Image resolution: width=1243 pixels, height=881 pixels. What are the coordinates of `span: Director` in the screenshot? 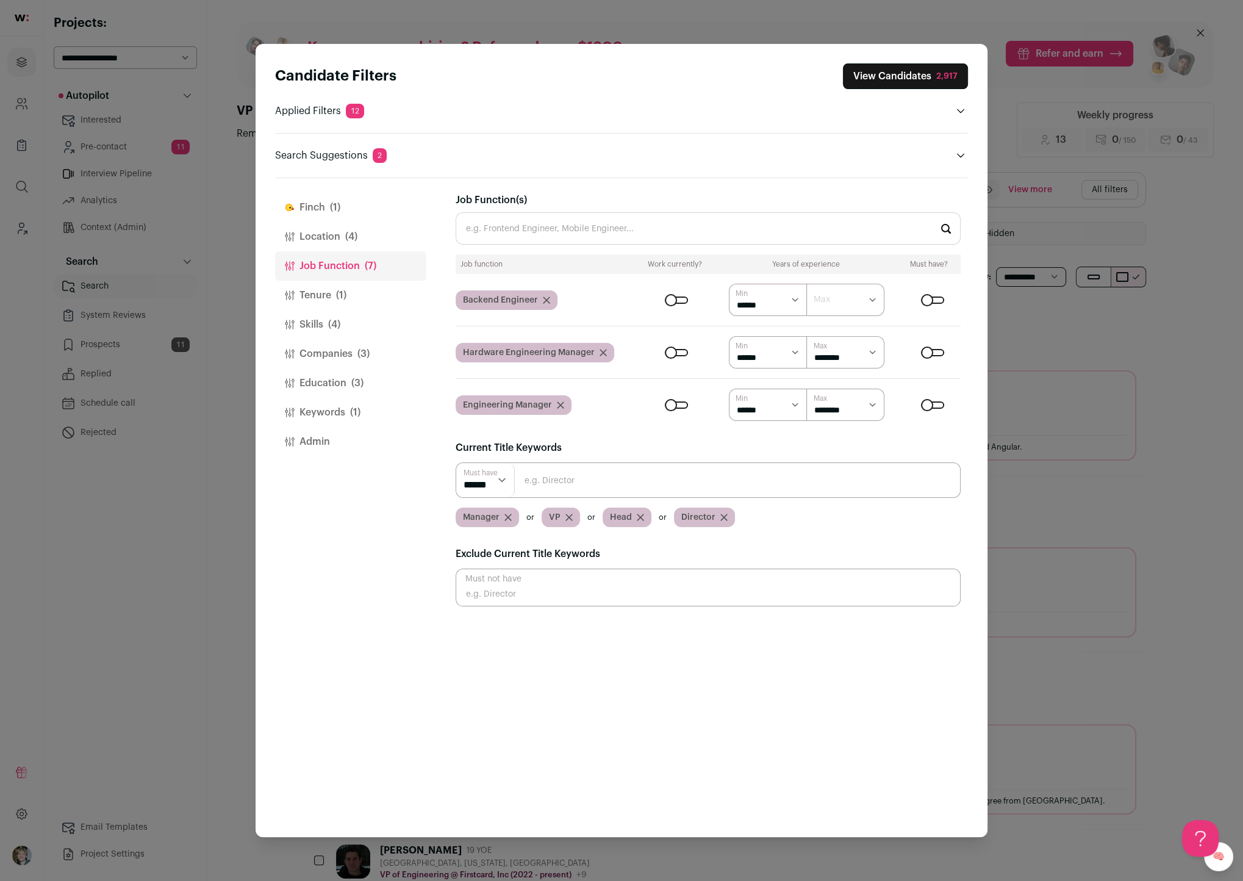 It's located at (698, 517).